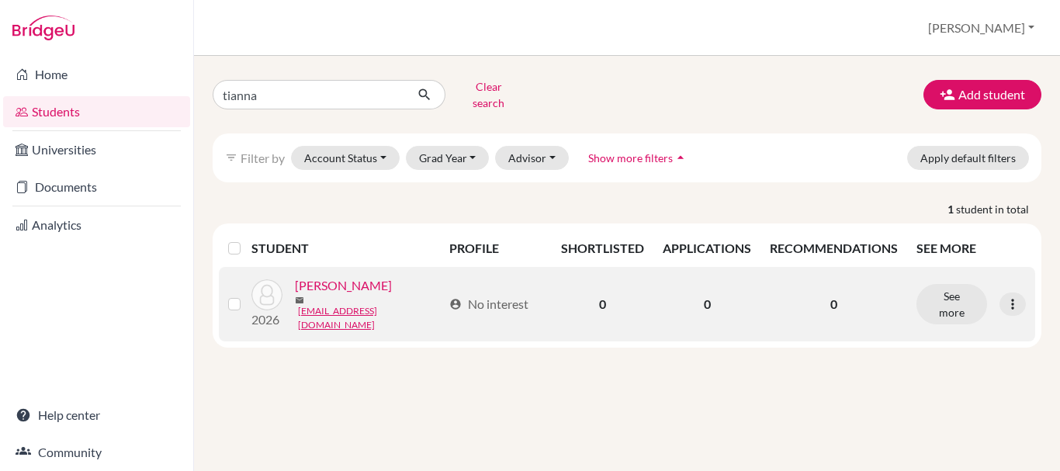 This screenshot has width=1060, height=471. What do you see at coordinates (630, 158) in the screenshot?
I see `span: Show more filters` at bounding box center [630, 158].